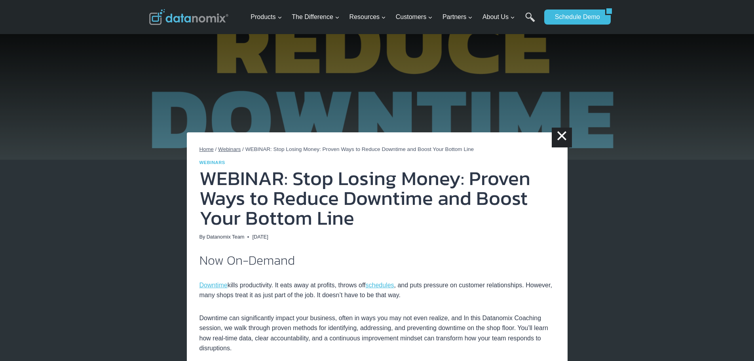 The image size is (754, 361). I want to click on a: Home, so click(207, 149).